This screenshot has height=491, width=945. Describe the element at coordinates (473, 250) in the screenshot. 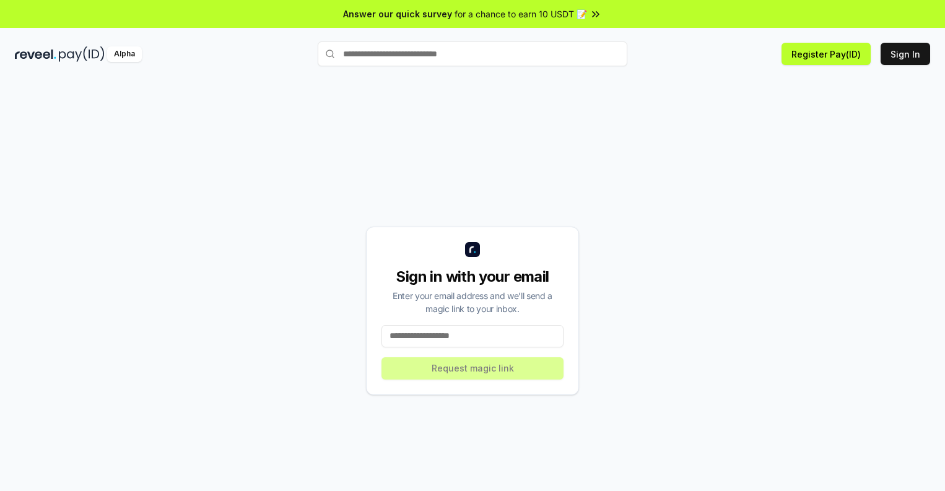

I see `img: logo_small` at that location.